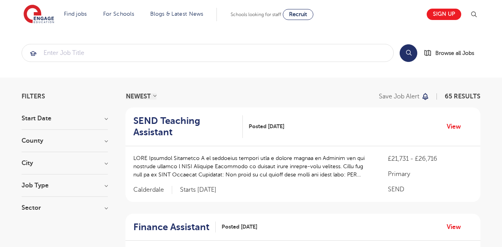 The width and height of the screenshot is (502, 247). What do you see at coordinates (188, 127) in the screenshot?
I see `a: SEND Teaching Assistant` at bounding box center [188, 127].